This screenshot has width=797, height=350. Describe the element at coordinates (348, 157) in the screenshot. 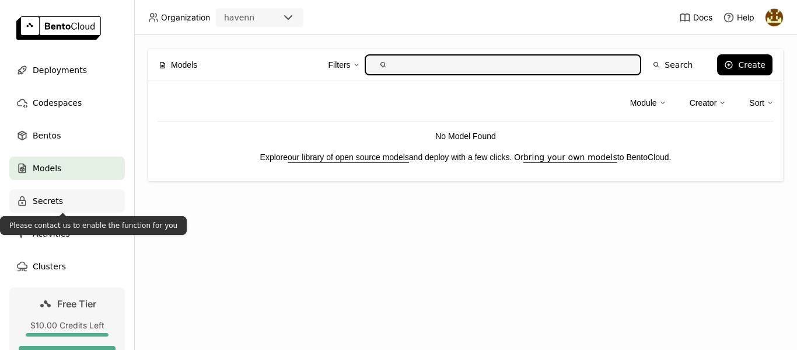

I see `a: our library of open source models` at that location.